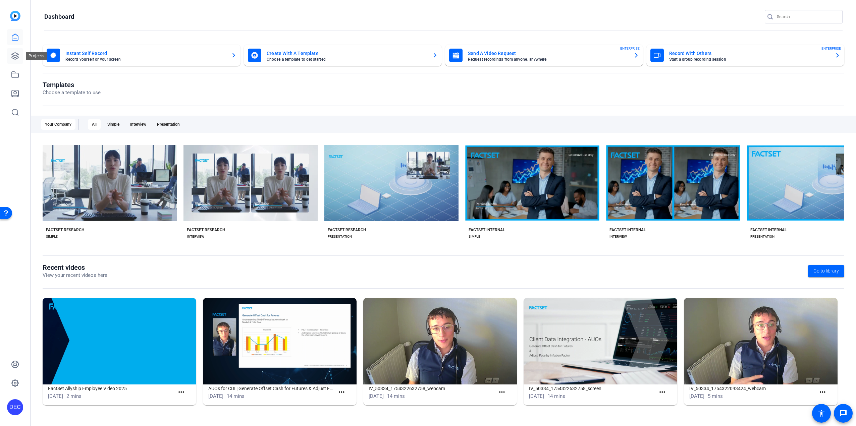  What do you see at coordinates (822, 414) in the screenshot?
I see `mat-icon: accessibility` at bounding box center [822, 414].